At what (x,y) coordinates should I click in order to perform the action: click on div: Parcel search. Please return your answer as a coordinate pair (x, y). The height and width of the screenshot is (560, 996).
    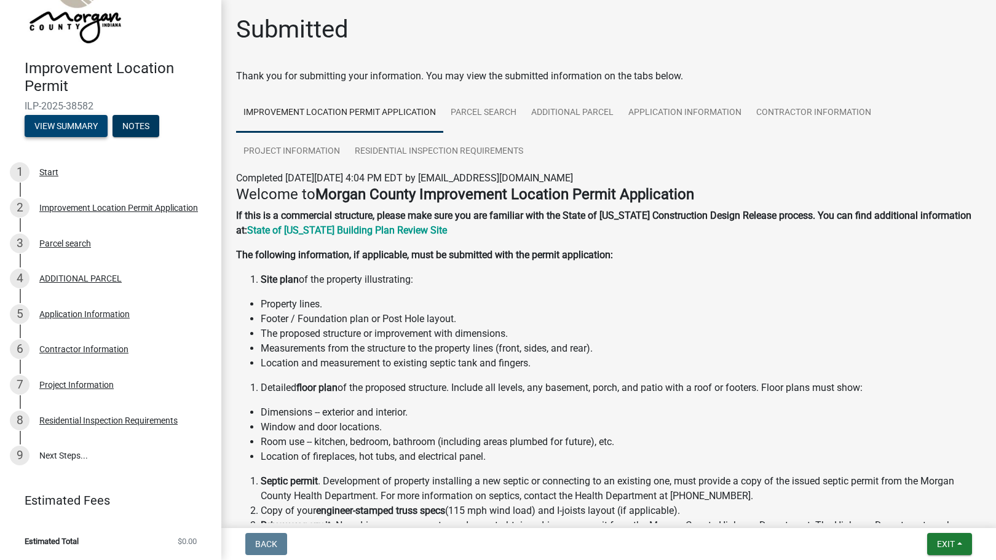
    Looking at the image, I should click on (65, 244).